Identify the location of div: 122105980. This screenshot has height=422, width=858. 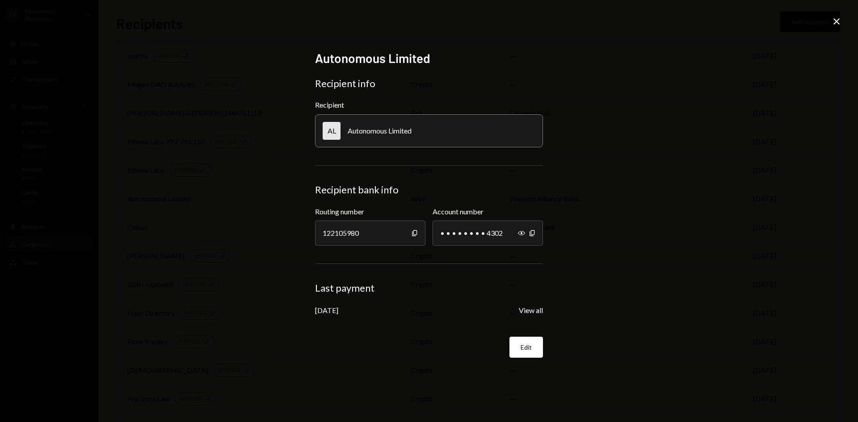
(370, 233).